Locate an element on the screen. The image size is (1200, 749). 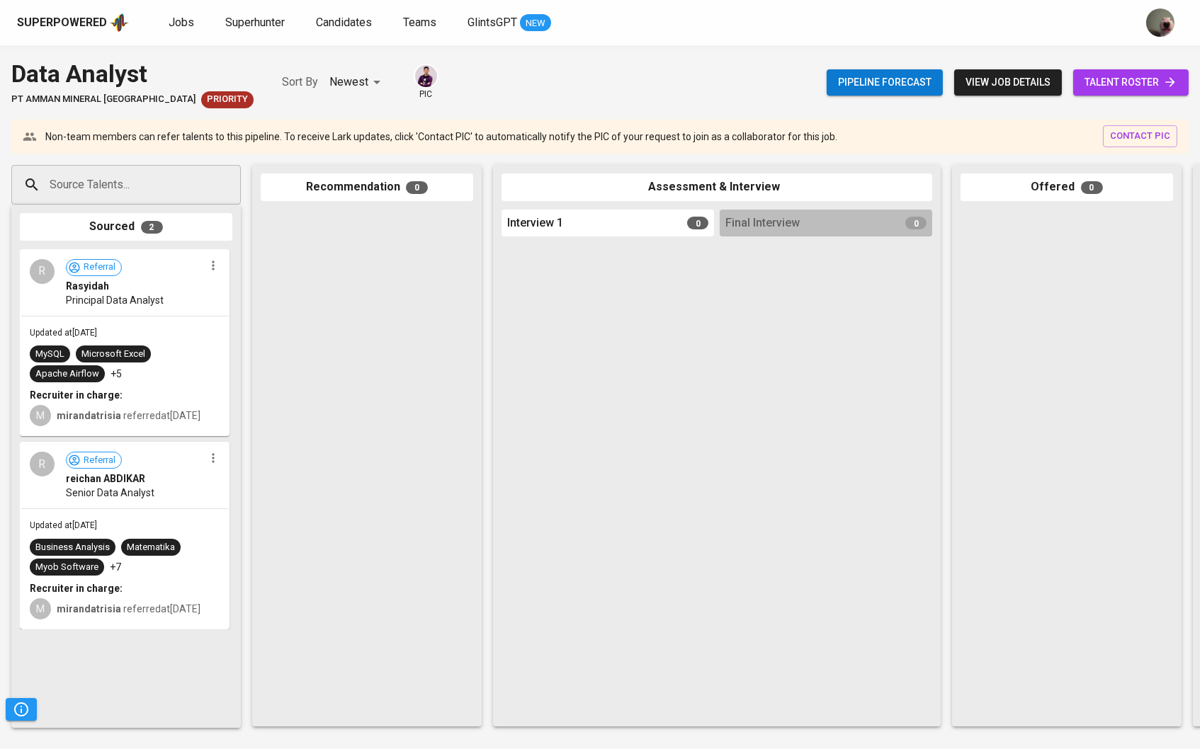
a: Jobs is located at coordinates (183, 23).